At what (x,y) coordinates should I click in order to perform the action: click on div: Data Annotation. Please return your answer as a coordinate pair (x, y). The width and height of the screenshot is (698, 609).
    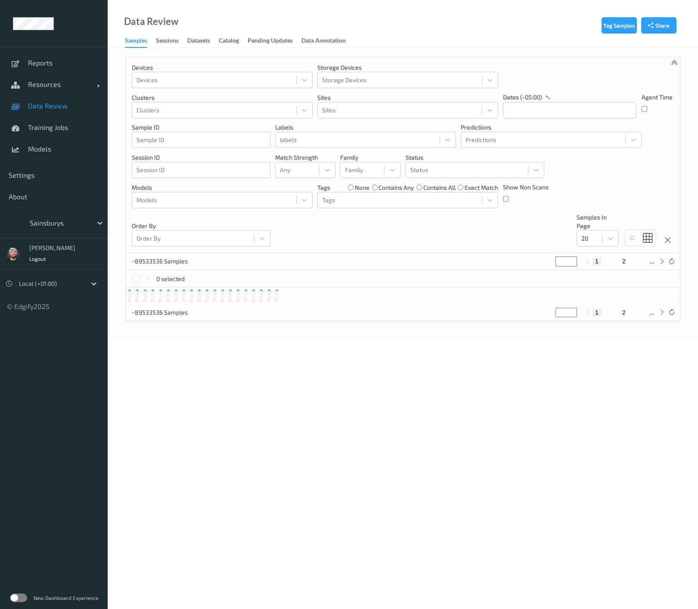
    Looking at the image, I should click on (323, 41).